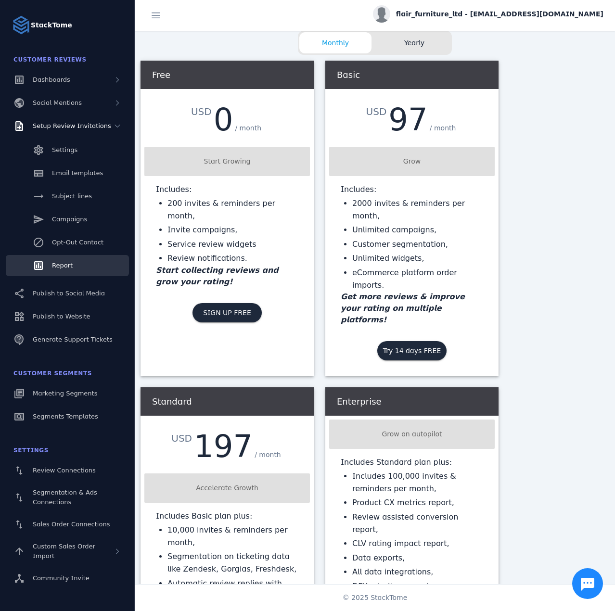  Describe the element at coordinates (67, 265) in the screenshot. I see `a: Report` at that location.